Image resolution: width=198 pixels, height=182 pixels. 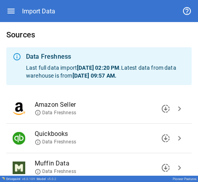 What do you see at coordinates (19, 168) in the screenshot?
I see `img: Muffin Data` at bounding box center [19, 168].